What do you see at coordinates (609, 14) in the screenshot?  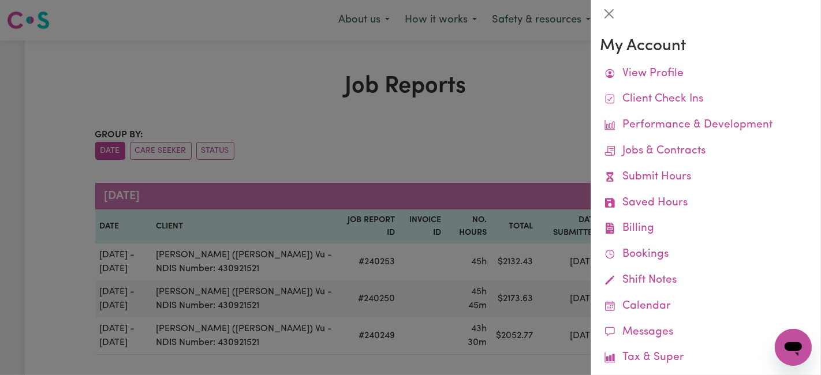 I see `button: Close` at bounding box center [609, 14].